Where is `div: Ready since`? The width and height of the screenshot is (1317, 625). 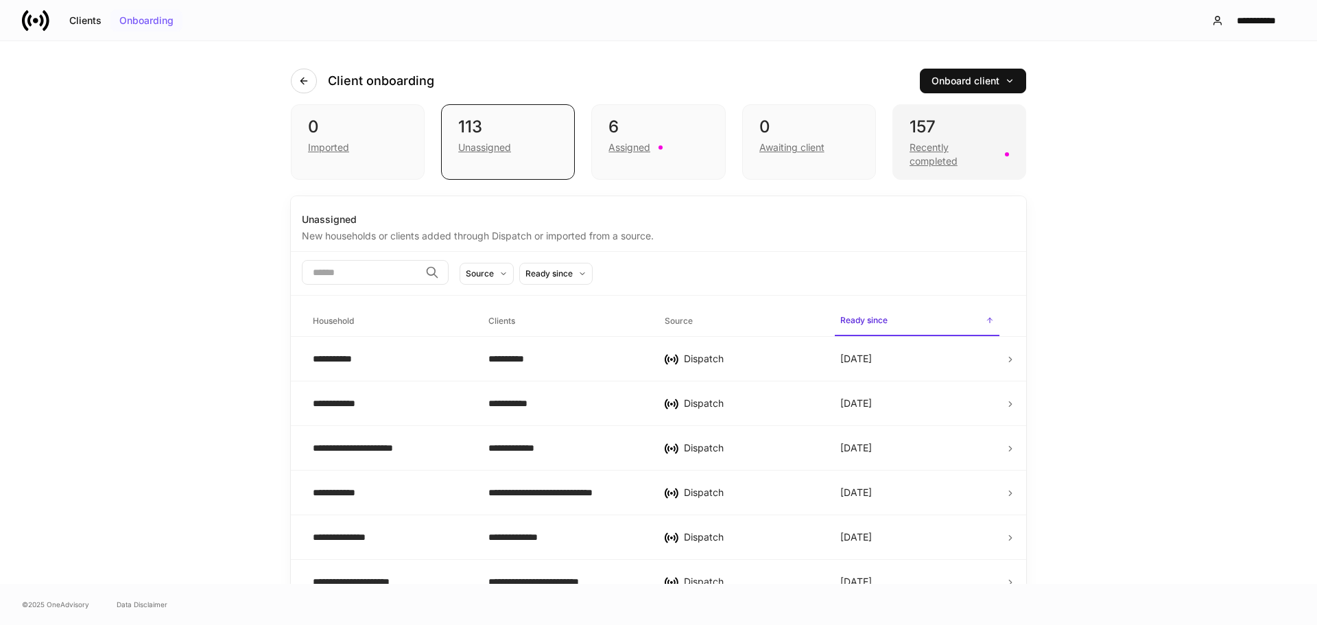 div: Ready since is located at coordinates (549, 273).